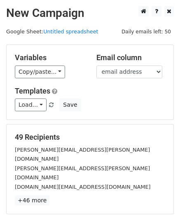  Describe the element at coordinates (90, 137) in the screenshot. I see `h5: 49 Recipients` at that location.